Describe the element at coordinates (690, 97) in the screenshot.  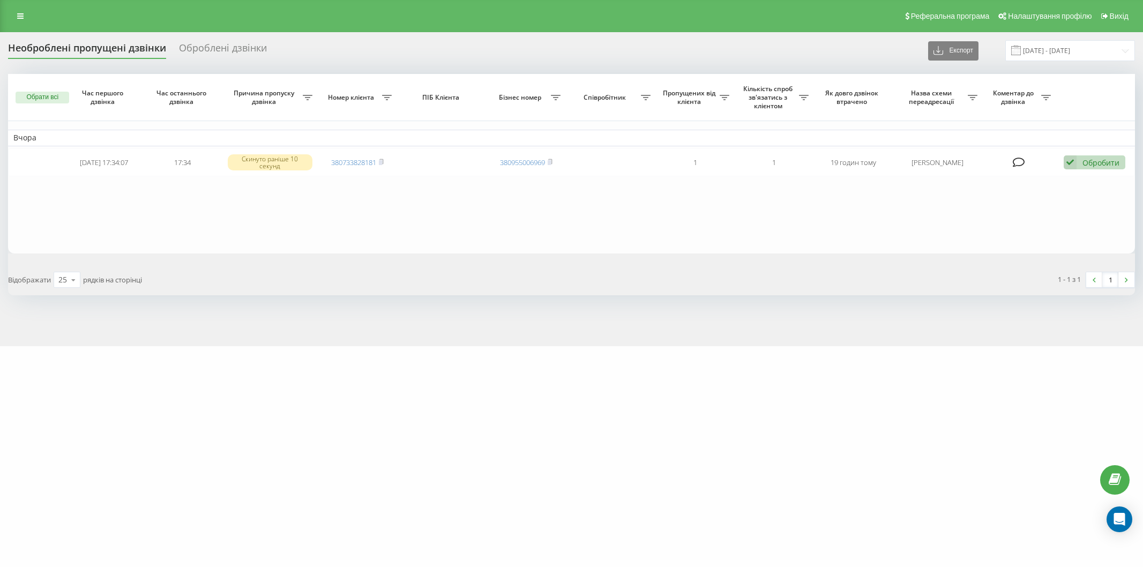
I see `span: Пропущених від клієнта` at that location.